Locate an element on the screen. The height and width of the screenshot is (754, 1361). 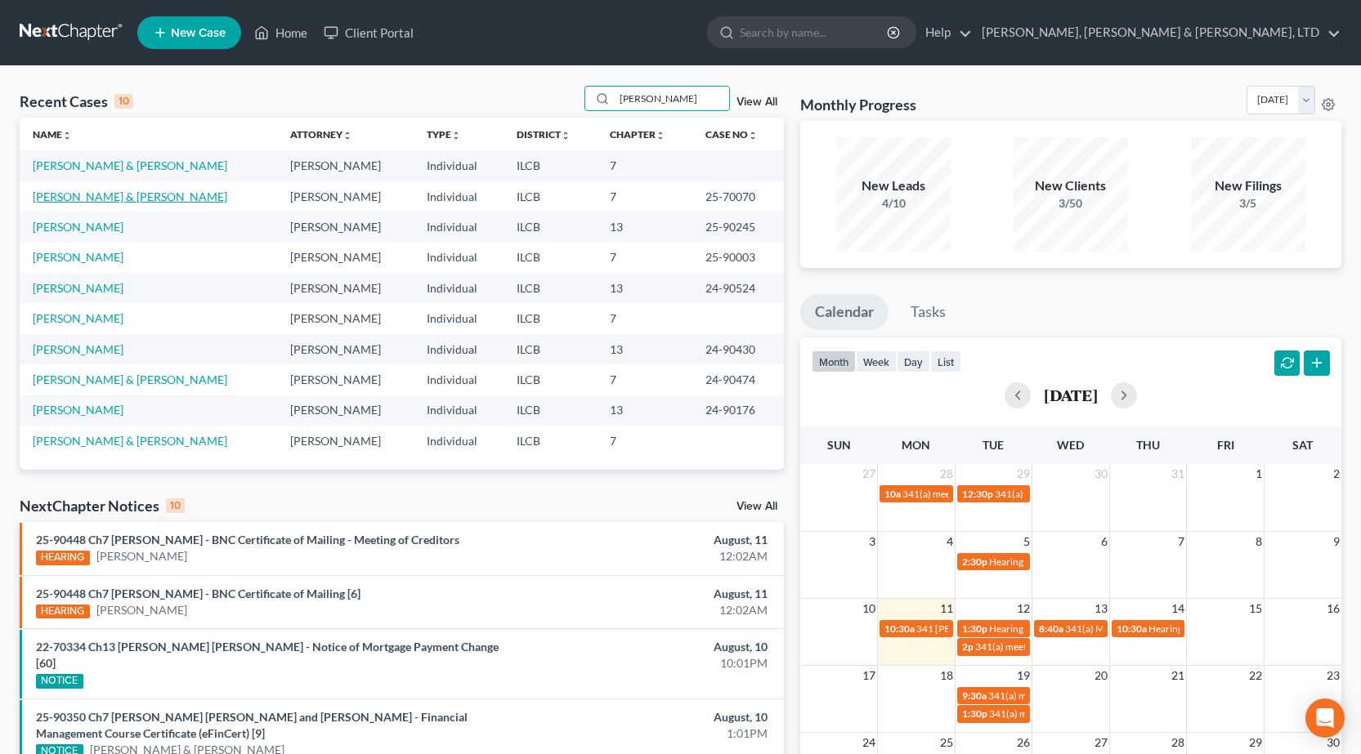
a: Tasks is located at coordinates (928, 312).